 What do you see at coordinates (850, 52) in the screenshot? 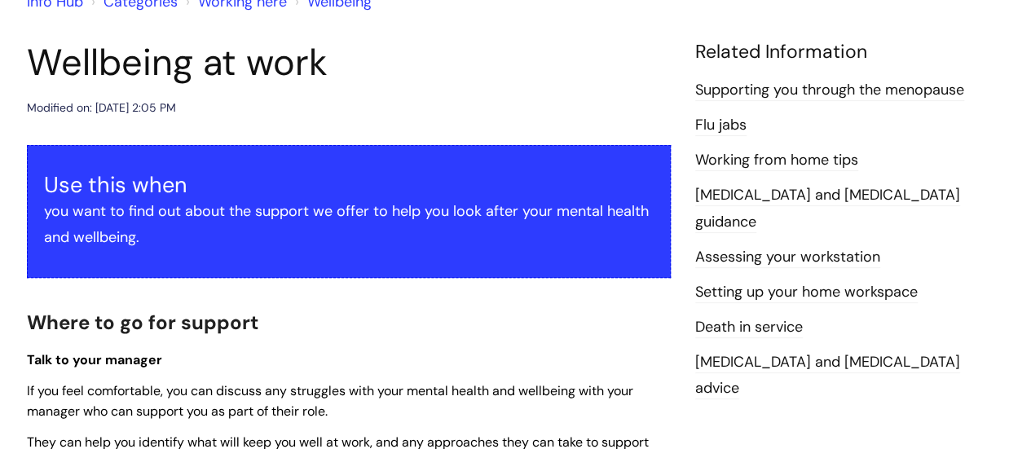
I see `h4: Related Information` at bounding box center [850, 52].